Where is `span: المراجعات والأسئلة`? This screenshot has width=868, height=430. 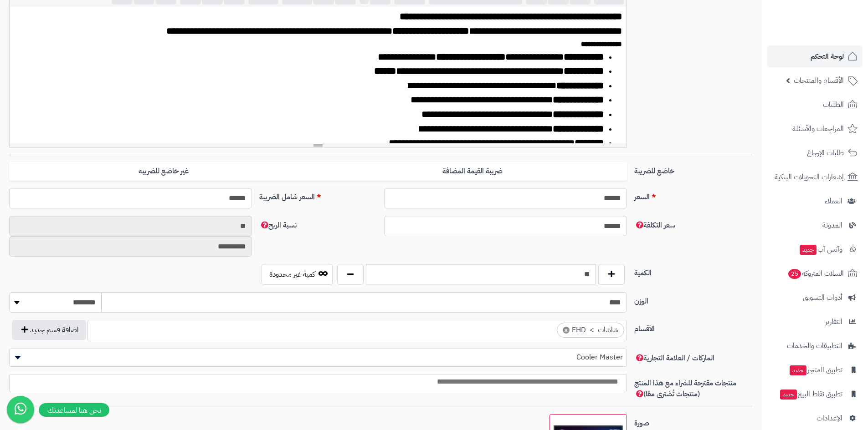
span: المراجعات والأسئلة is located at coordinates (817, 129).